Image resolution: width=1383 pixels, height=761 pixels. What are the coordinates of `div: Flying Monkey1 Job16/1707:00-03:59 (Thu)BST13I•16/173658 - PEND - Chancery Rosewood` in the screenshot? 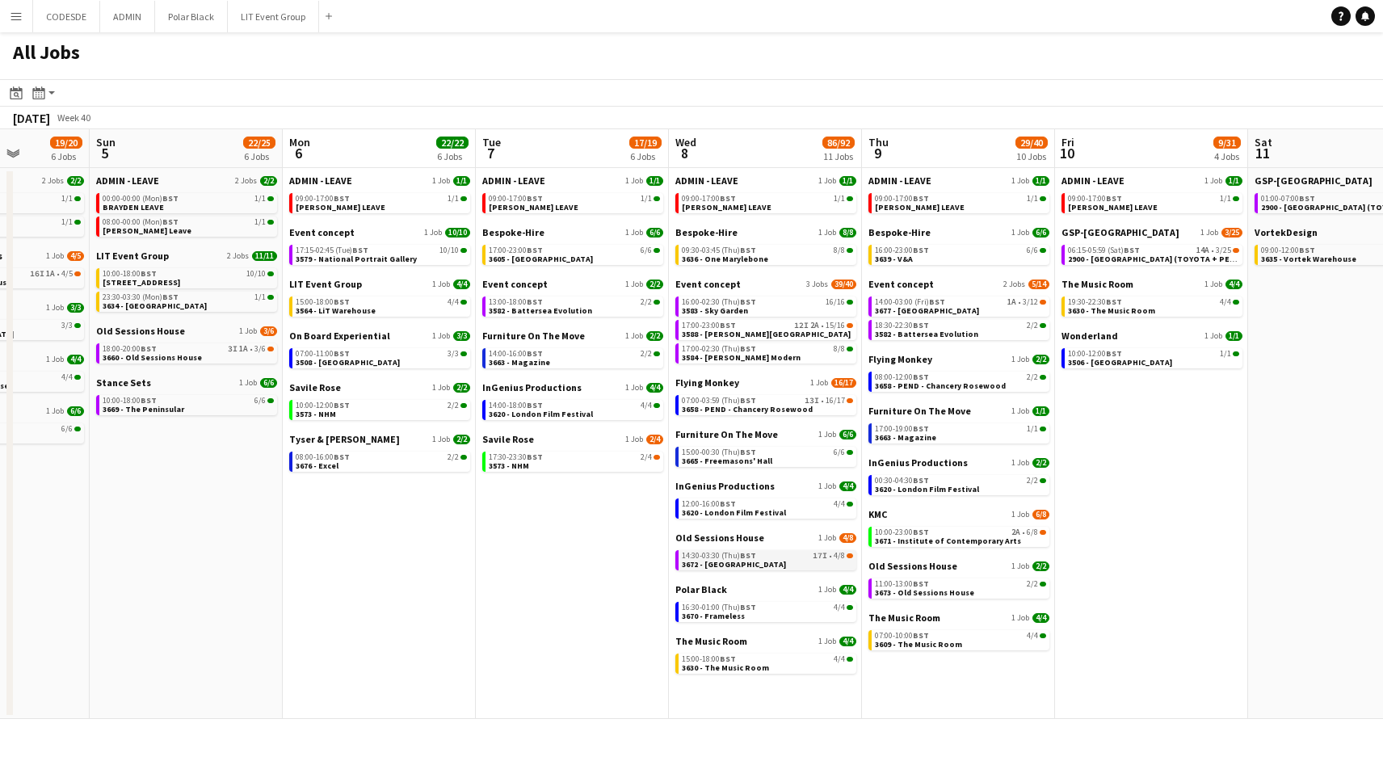 It's located at (766, 402).